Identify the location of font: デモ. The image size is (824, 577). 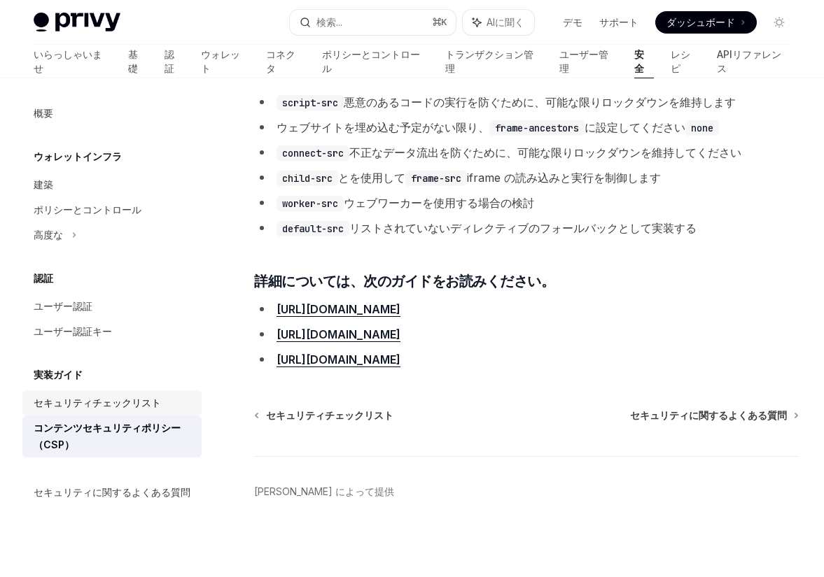
(573, 22).